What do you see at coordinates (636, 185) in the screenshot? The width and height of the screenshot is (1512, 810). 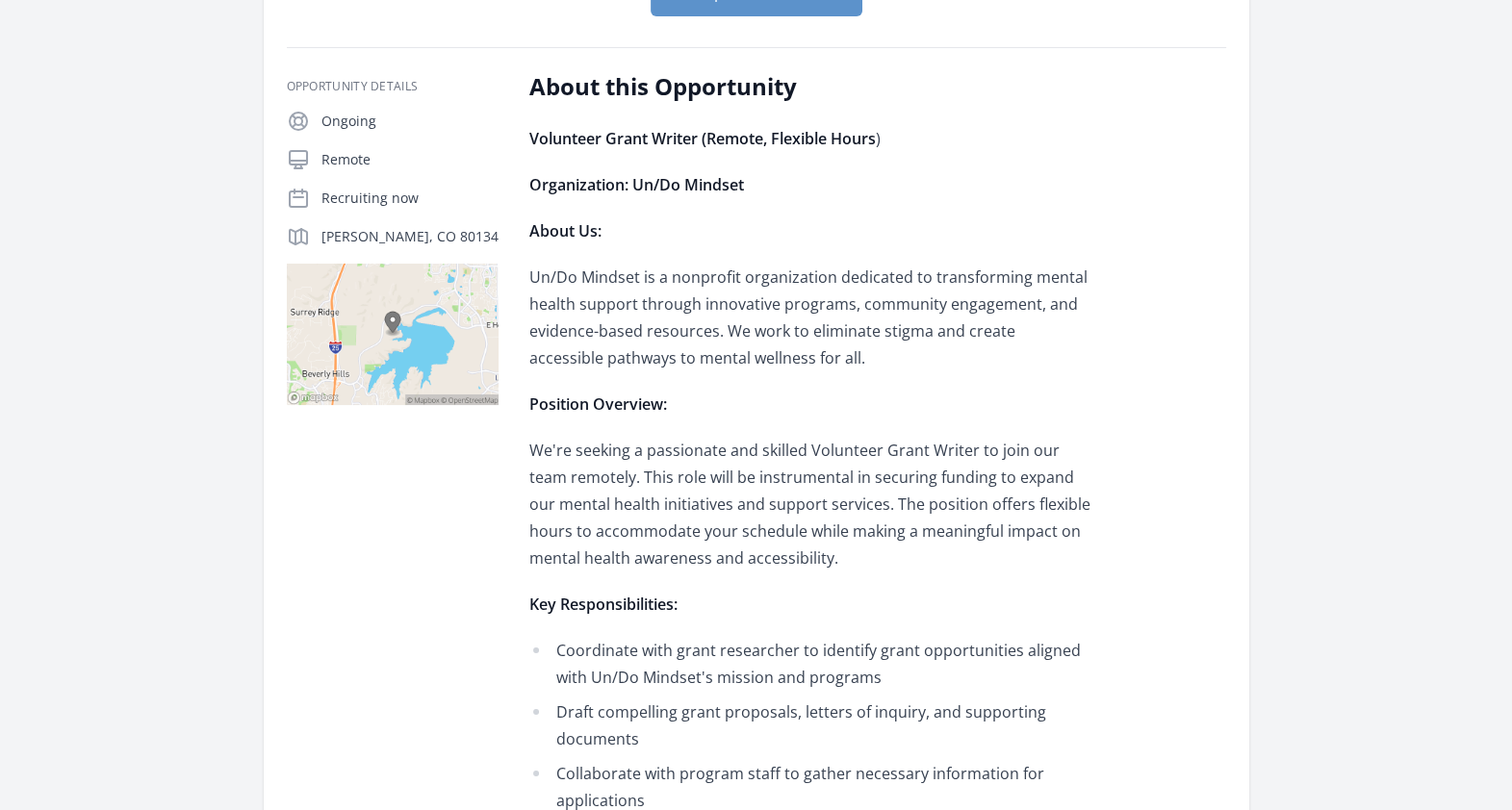 I see `strong: Organization: Un/Do Mindset` at bounding box center [636, 185].